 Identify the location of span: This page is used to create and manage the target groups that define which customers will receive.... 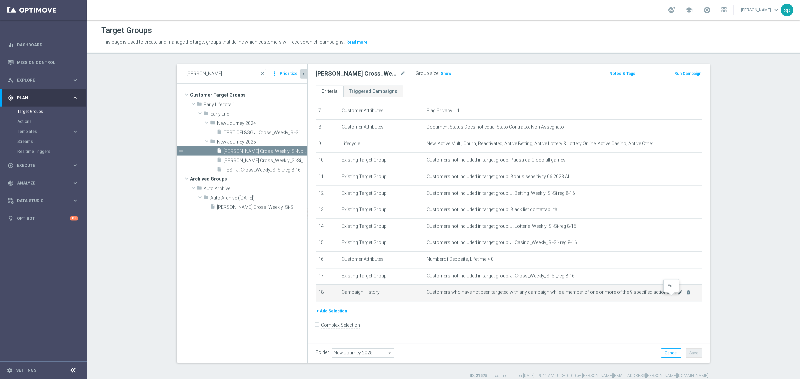
(223, 42).